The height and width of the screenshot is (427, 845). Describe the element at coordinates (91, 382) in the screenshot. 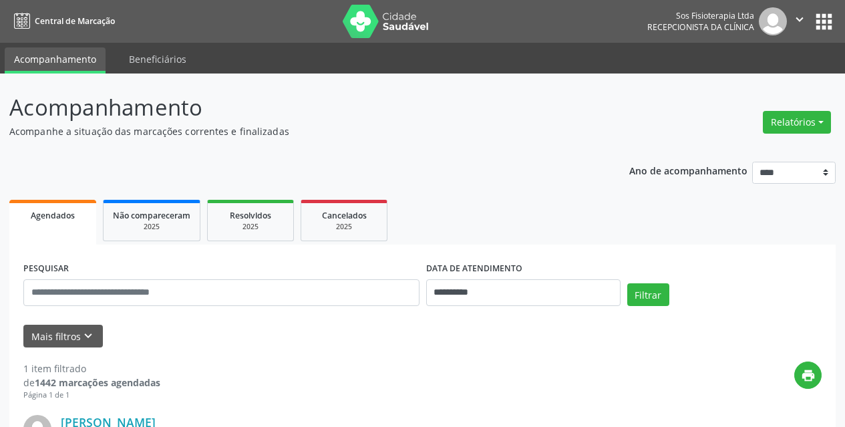

I see `div: de` at that location.